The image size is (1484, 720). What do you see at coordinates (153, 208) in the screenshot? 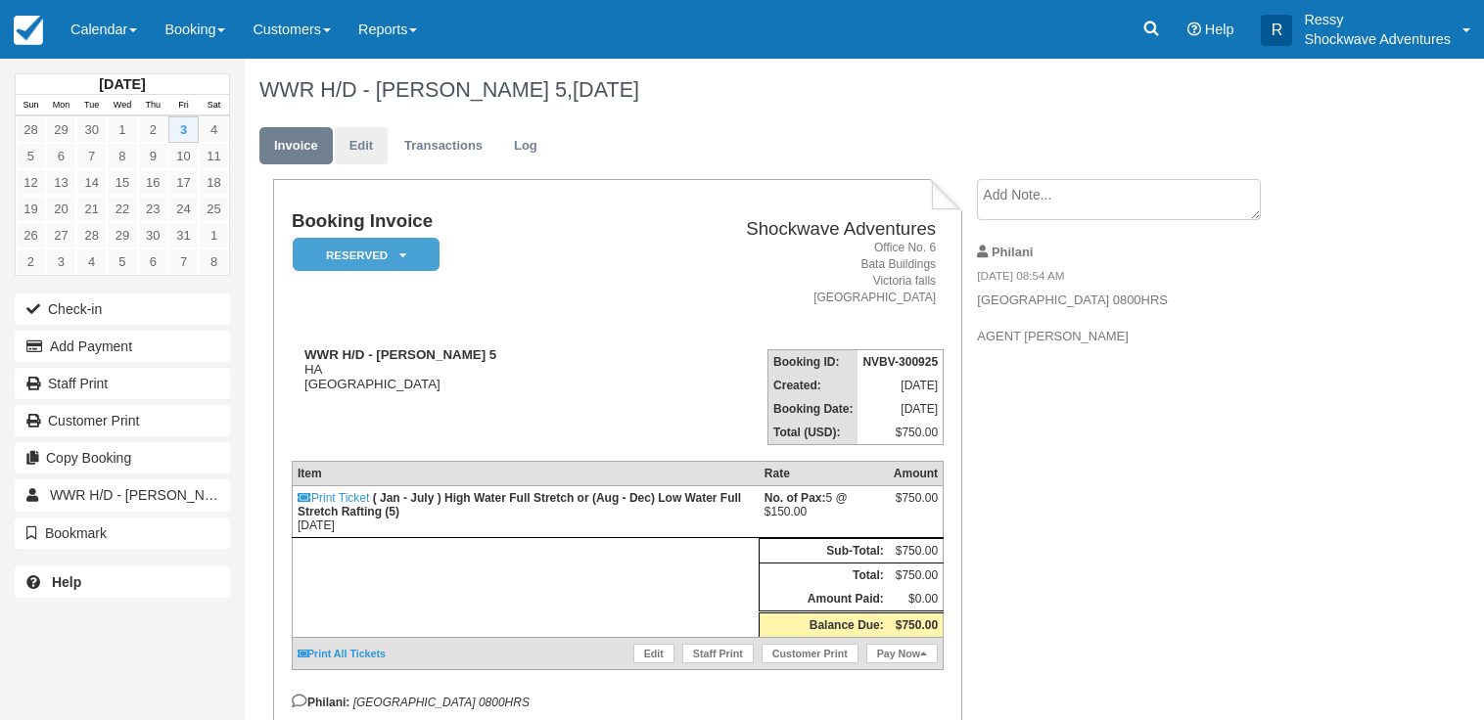
I see `a: 23` at bounding box center [153, 208].